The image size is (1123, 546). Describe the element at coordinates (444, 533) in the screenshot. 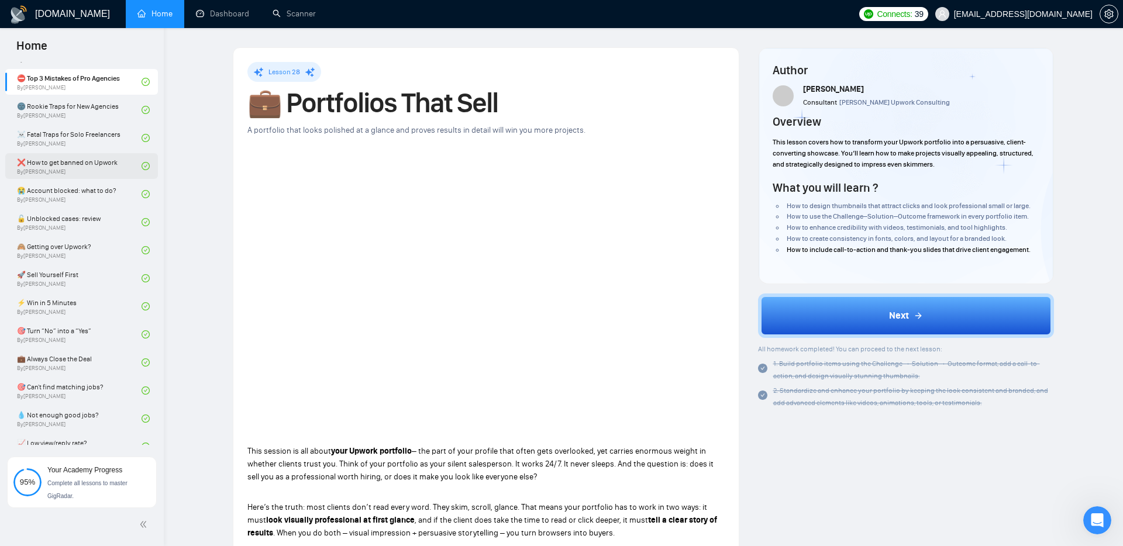

I see `span: . When you do both – visual impression + persuasive storytelling – you turn browsers into buyers.` at that location.